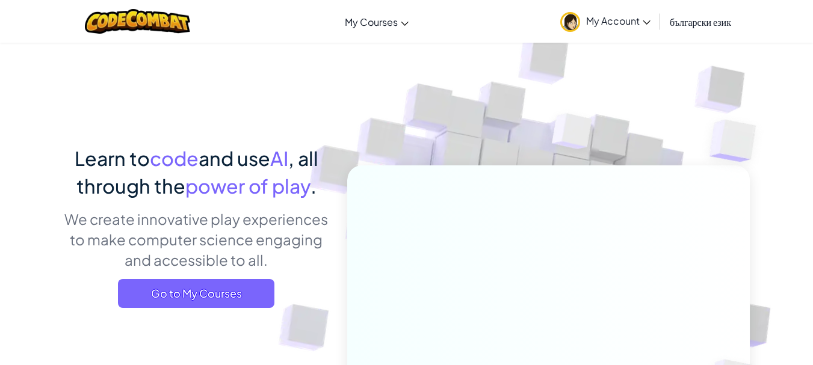 The width and height of the screenshot is (813, 365). Describe the element at coordinates (196, 239) in the screenshot. I see `p: We create innovative play experiences to make computer science engaging and accessible to all.` at that location.